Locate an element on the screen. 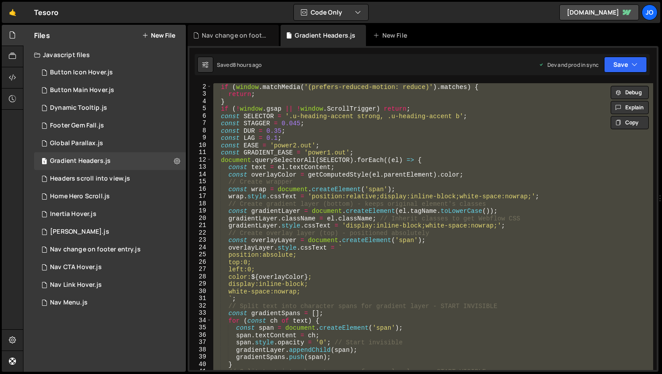 This screenshot has height=374, width=662. div: 17308/48367.js is located at coordinates (110, 161).